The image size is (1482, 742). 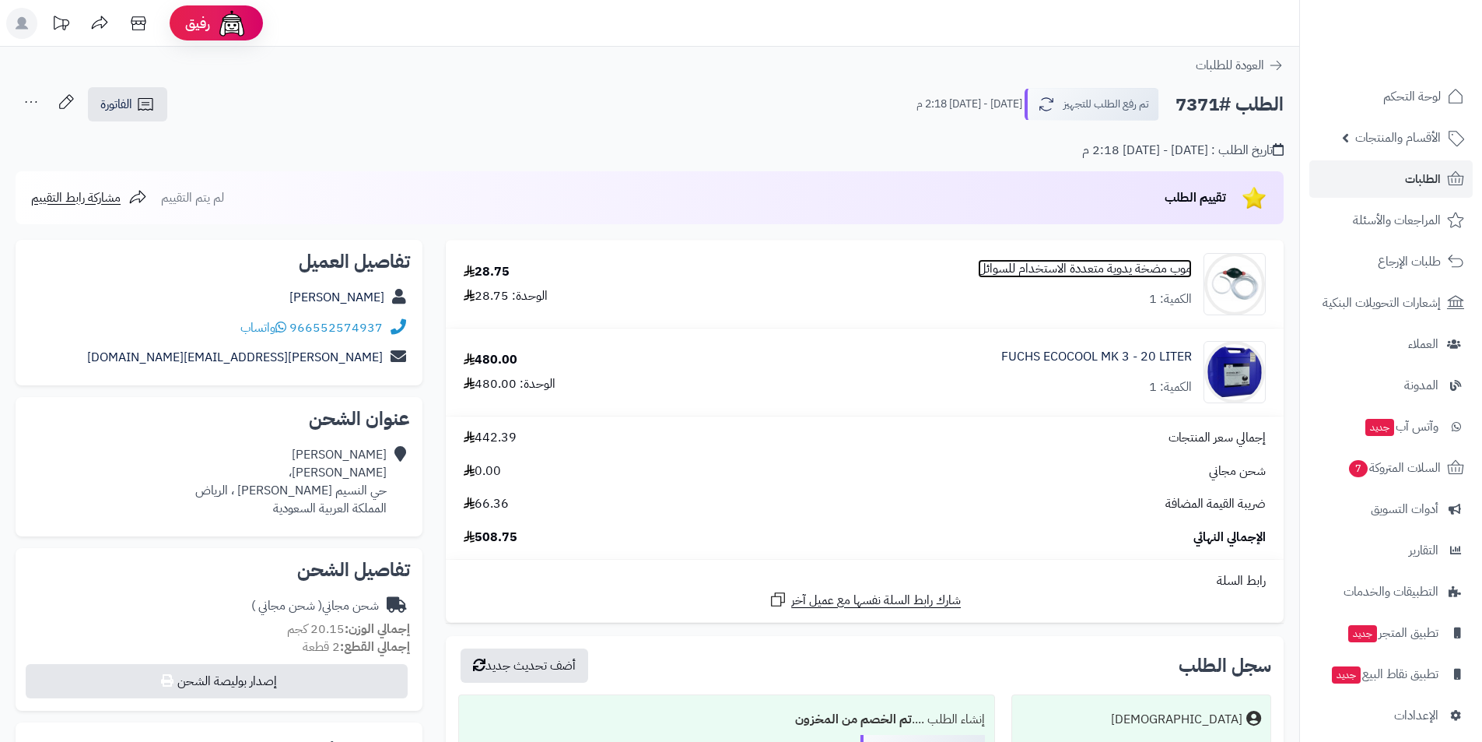 What do you see at coordinates (356, 647) in the screenshot?
I see `small: 2 قطعة` at bounding box center [356, 647].